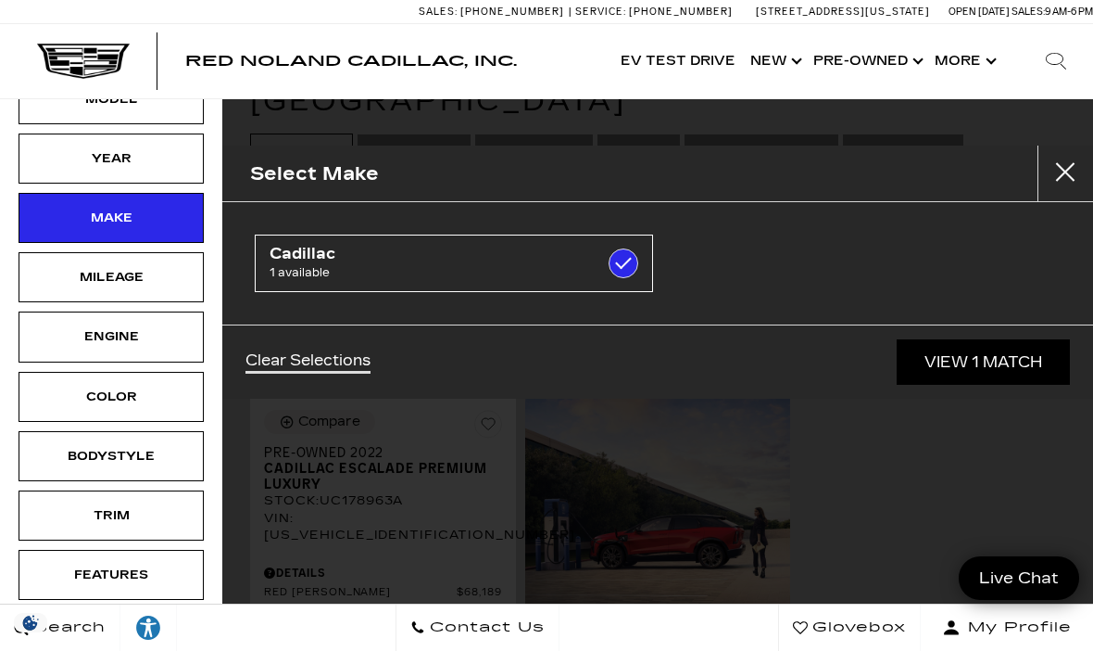 The width and height of the screenshot is (1093, 651). What do you see at coordinates (426, 272) in the screenshot?
I see `span: 1 available` at bounding box center [426, 272].